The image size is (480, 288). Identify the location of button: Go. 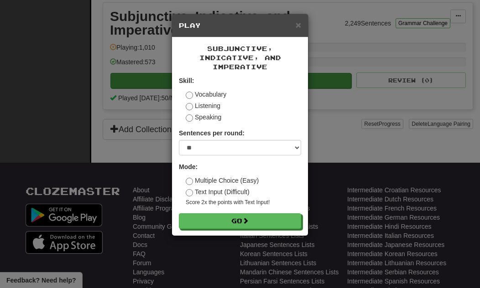
(240, 221).